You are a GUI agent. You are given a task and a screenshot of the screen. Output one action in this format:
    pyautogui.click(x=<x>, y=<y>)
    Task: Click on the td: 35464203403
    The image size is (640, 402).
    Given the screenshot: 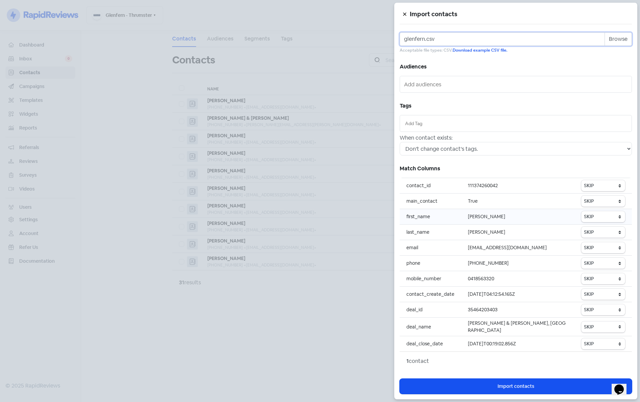 What is the action you would take?
    pyautogui.click(x=518, y=310)
    